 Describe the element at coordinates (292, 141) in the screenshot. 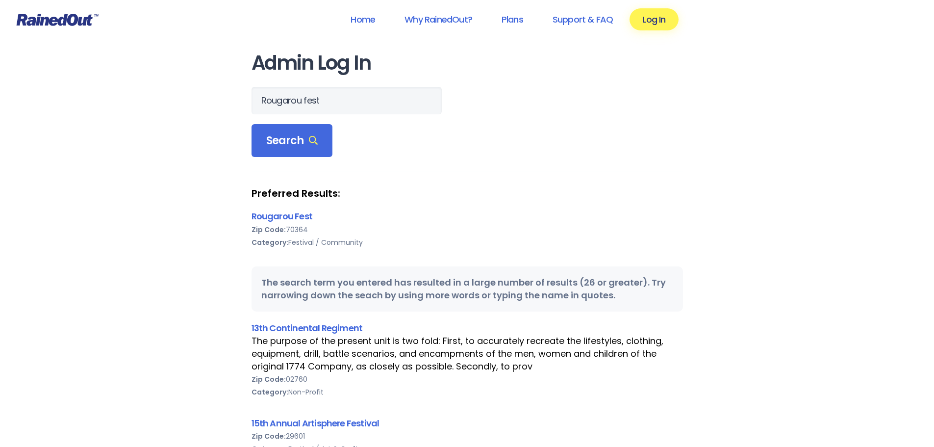

I see `div: Search` at that location.